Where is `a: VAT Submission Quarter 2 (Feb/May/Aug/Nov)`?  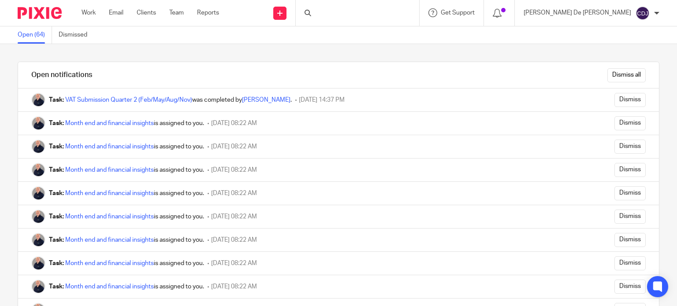
a: VAT Submission Quarter 2 (Feb/May/Aug/Nov) is located at coordinates (129, 100).